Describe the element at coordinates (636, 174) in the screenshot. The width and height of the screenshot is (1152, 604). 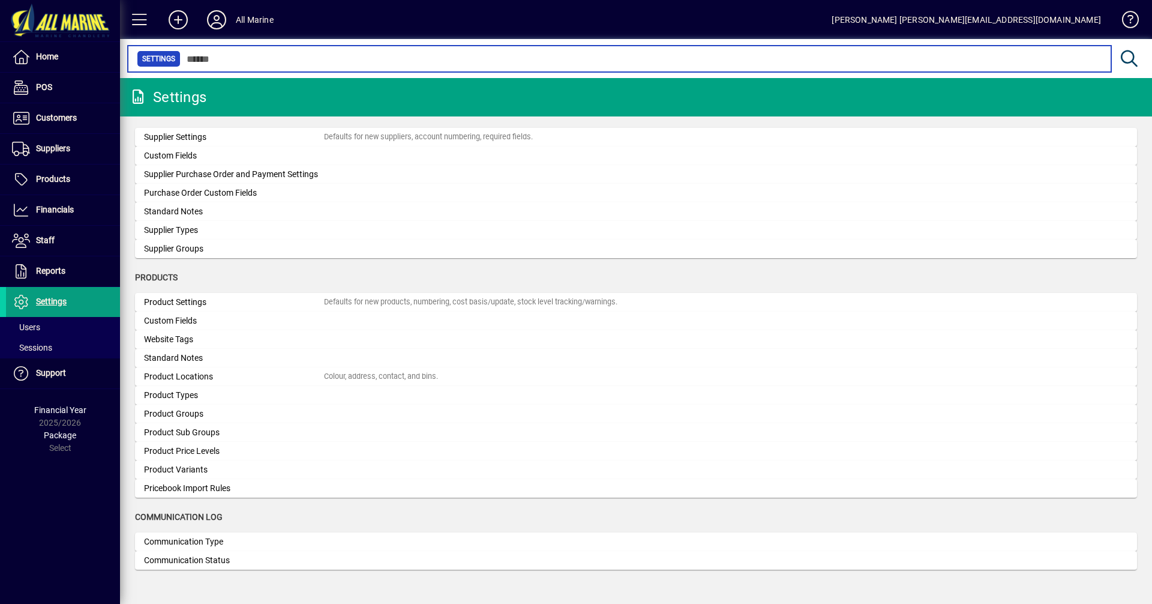
I see `a: Supplier Purchase Order and Payment Settings` at that location.